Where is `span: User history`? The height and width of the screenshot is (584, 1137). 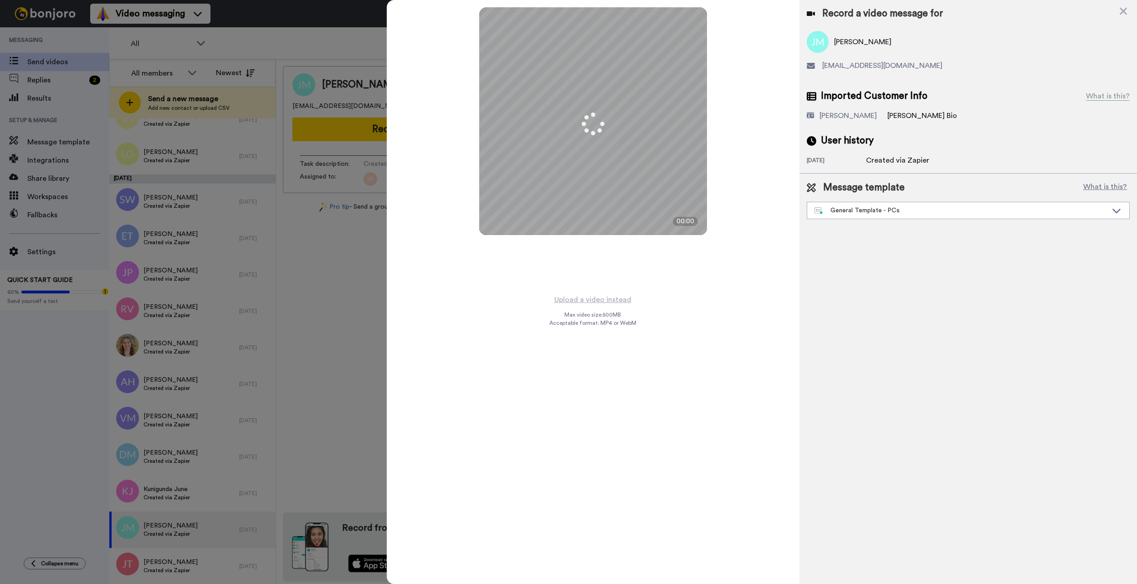
span: User history is located at coordinates (847, 141).